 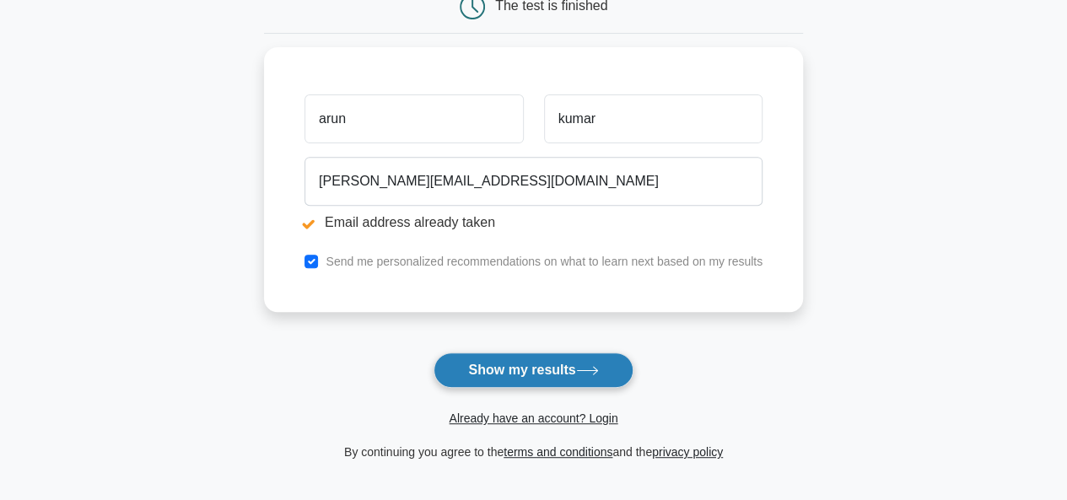 I want to click on a: privacy policy, so click(x=687, y=452).